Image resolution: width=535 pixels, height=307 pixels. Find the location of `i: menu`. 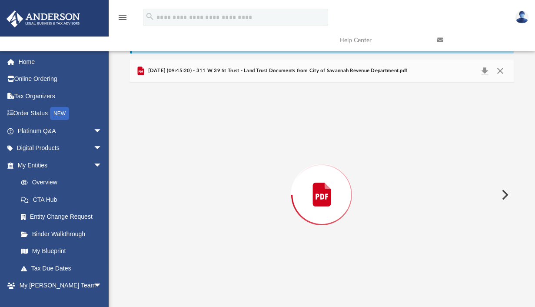

i: menu is located at coordinates (123, 17).